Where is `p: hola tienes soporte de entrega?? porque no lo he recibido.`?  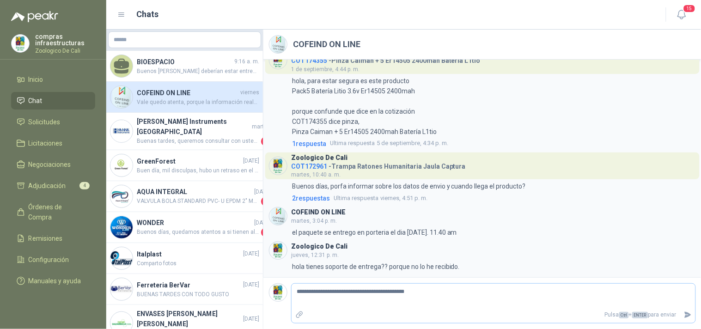
p: hola tienes soporte de entrega?? porque no lo he recibido. is located at coordinates (376, 267).